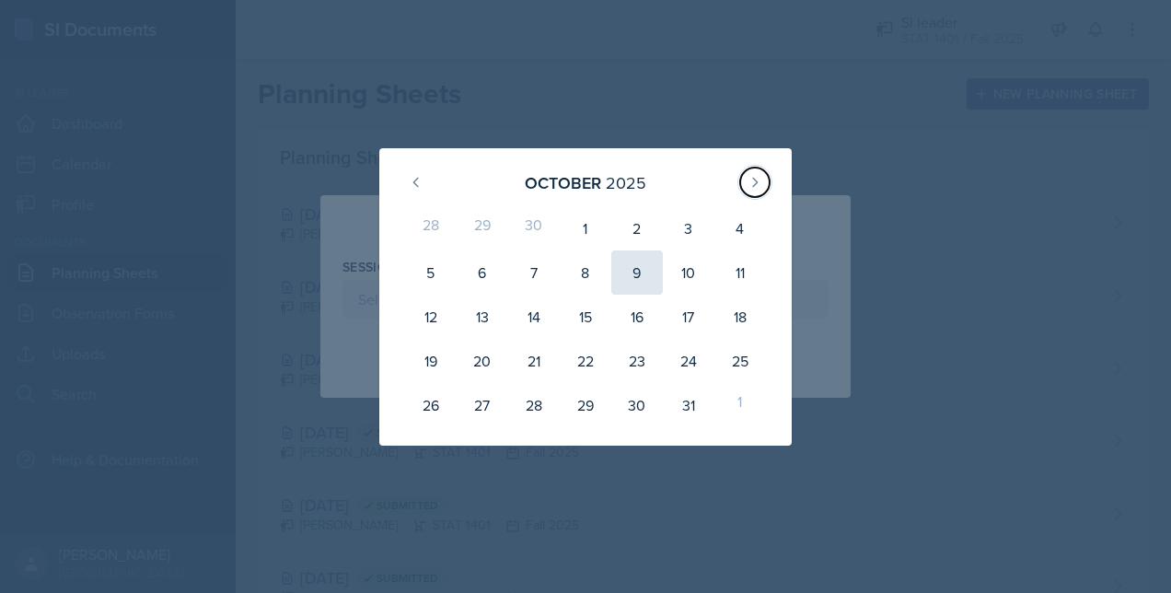 The image size is (1171, 593). I want to click on div: 2, so click(637, 228).